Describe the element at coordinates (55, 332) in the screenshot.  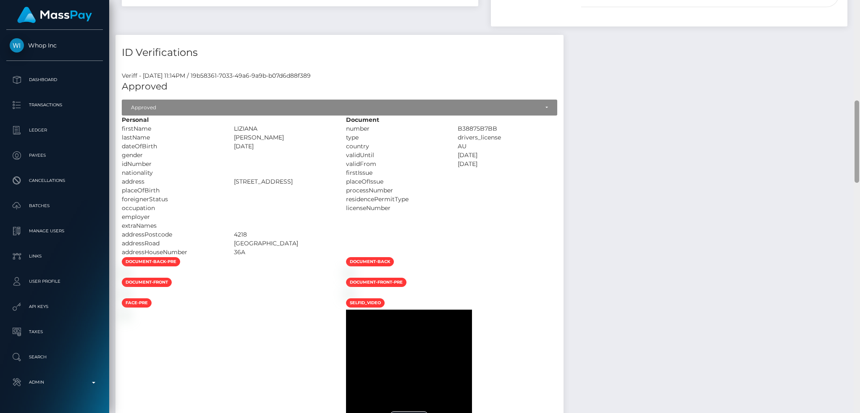
I see `p: Taxes` at that location.